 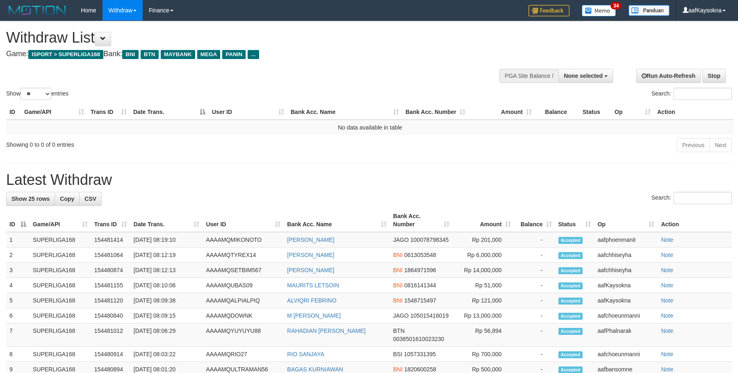 I want to click on th: Balance: activate to sort column ascending, so click(x=535, y=220).